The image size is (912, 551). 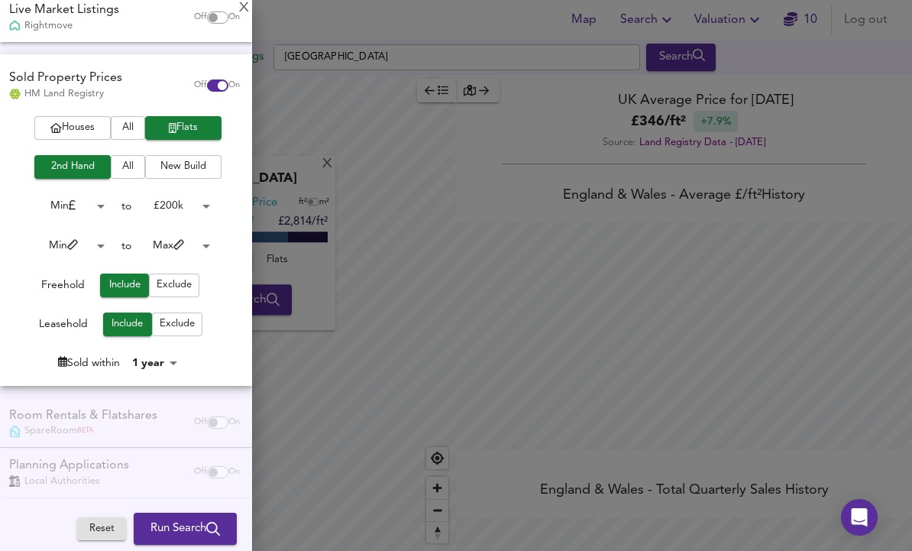 I want to click on span: Reset, so click(x=102, y=529).